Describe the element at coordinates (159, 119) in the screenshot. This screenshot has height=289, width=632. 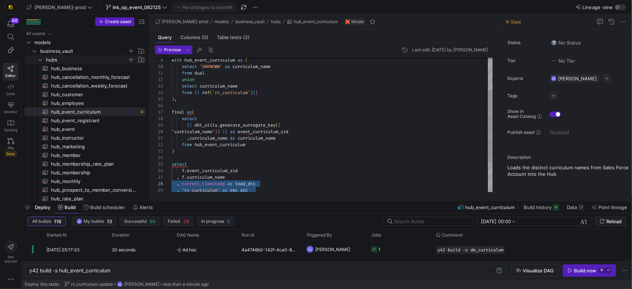
I see `div: 18` at that location.